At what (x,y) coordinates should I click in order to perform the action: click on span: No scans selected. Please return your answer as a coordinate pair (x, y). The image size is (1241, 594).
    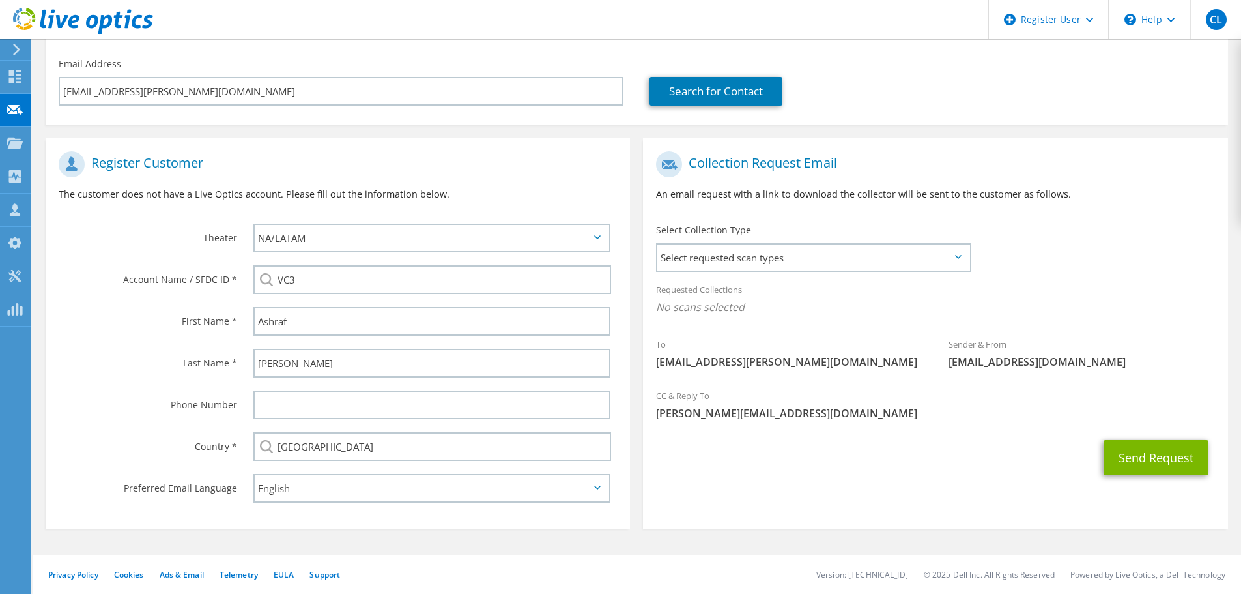
    Looking at the image, I should click on (935, 307).